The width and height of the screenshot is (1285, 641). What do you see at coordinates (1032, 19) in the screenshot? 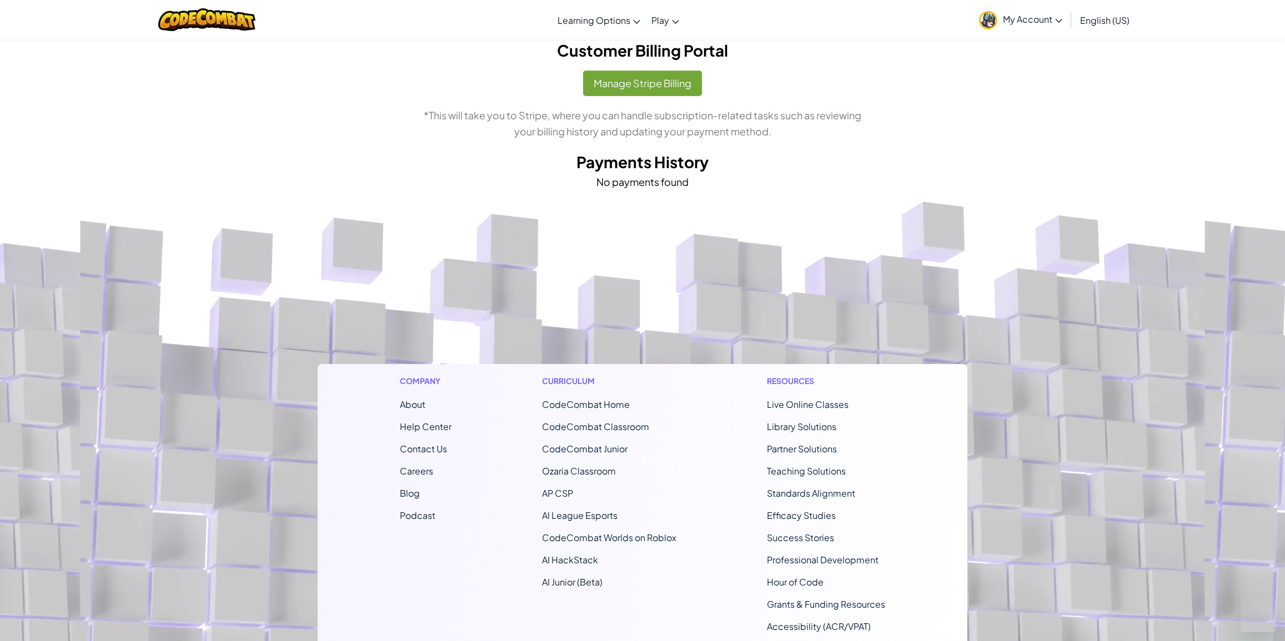
I see `span: My Account` at bounding box center [1032, 19].